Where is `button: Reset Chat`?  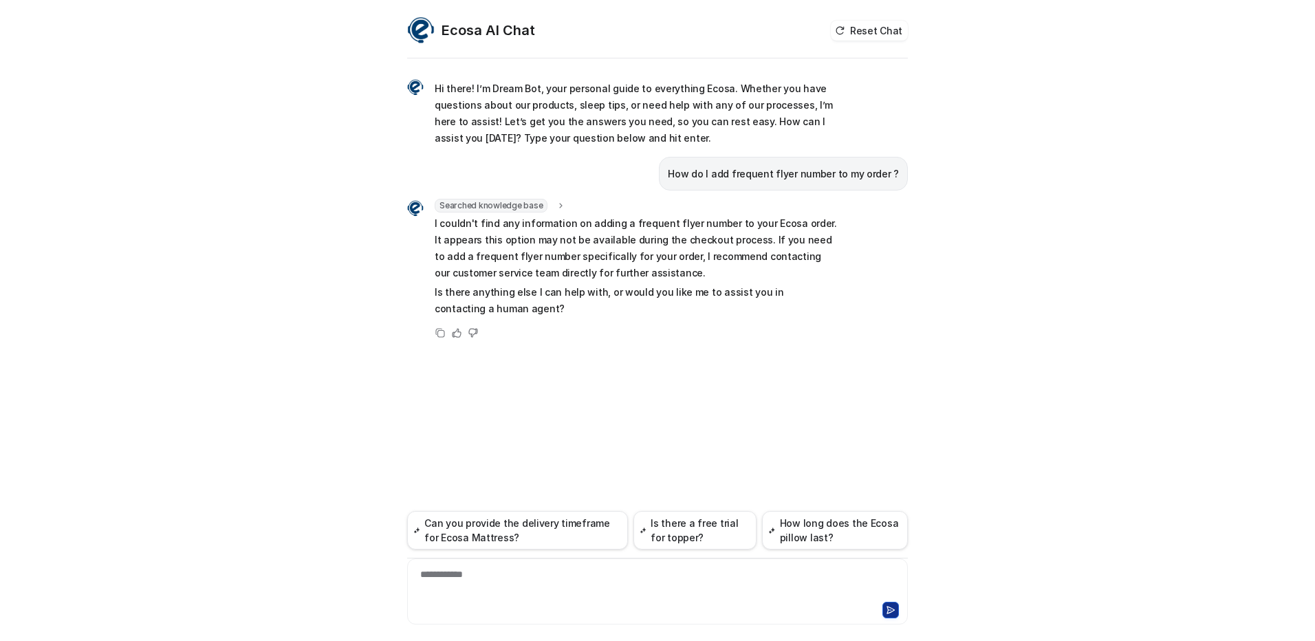 button: Reset Chat is located at coordinates (870, 30).